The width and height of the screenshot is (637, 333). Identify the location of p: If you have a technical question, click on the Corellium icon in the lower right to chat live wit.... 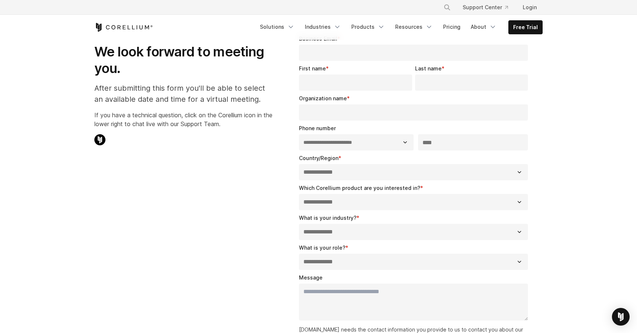
(183, 119).